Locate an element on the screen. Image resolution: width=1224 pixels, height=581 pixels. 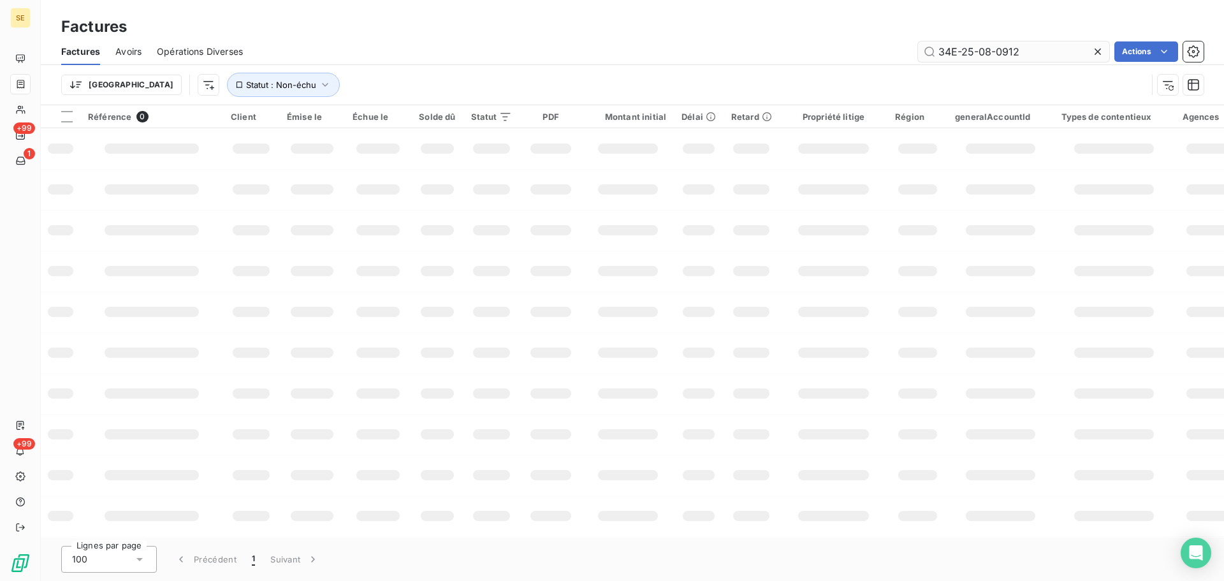
div: Client is located at coordinates (251, 117).